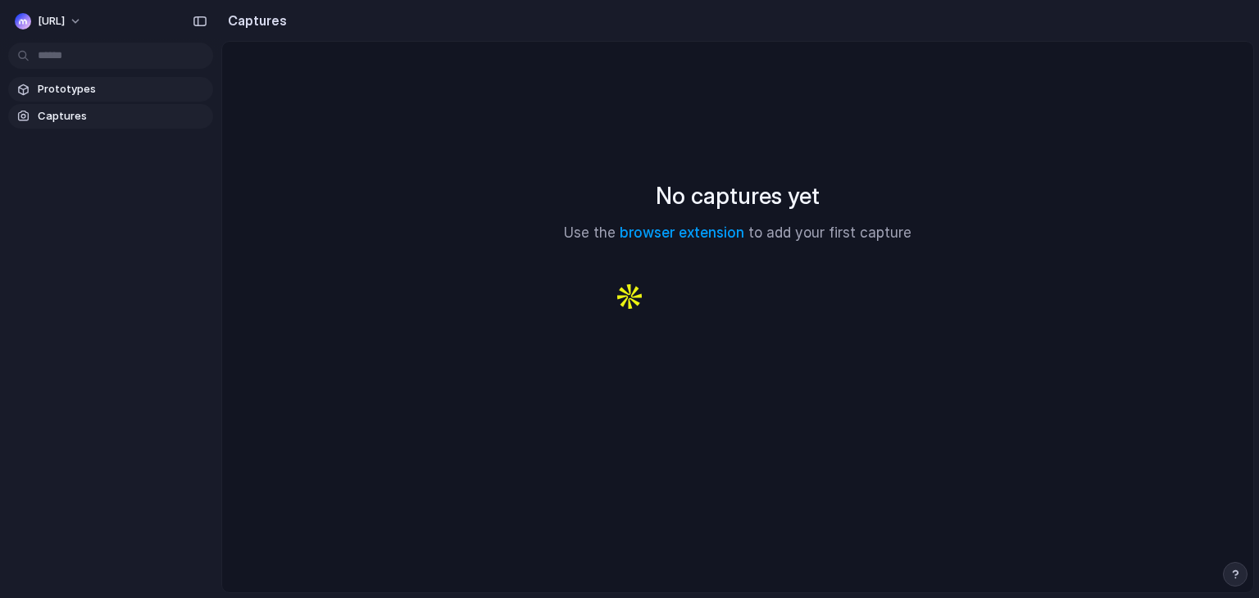 The width and height of the screenshot is (1259, 598). What do you see at coordinates (254, 20) in the screenshot?
I see `h2: Captures` at bounding box center [254, 20].